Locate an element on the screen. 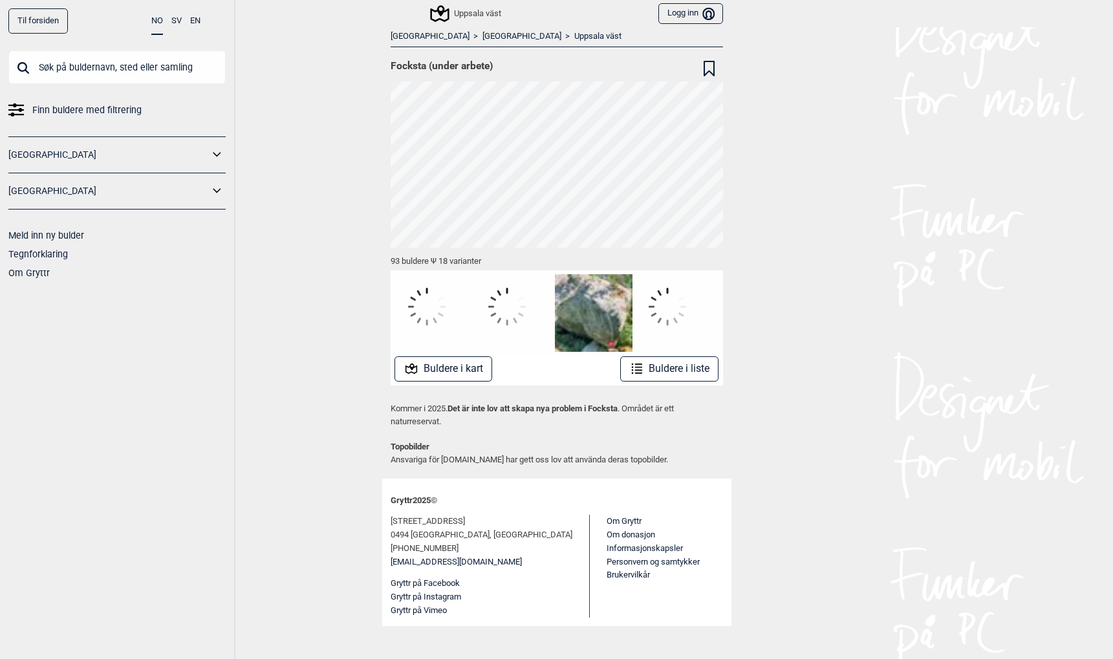 This screenshot has width=1113, height=659. button: SV is located at coordinates (177, 21).